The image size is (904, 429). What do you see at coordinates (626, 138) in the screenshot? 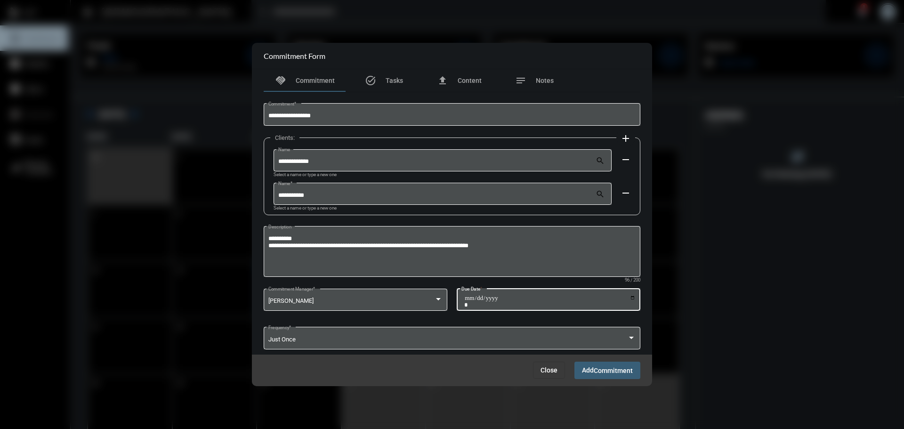
I see `mat-icon: add` at bounding box center [626, 138].